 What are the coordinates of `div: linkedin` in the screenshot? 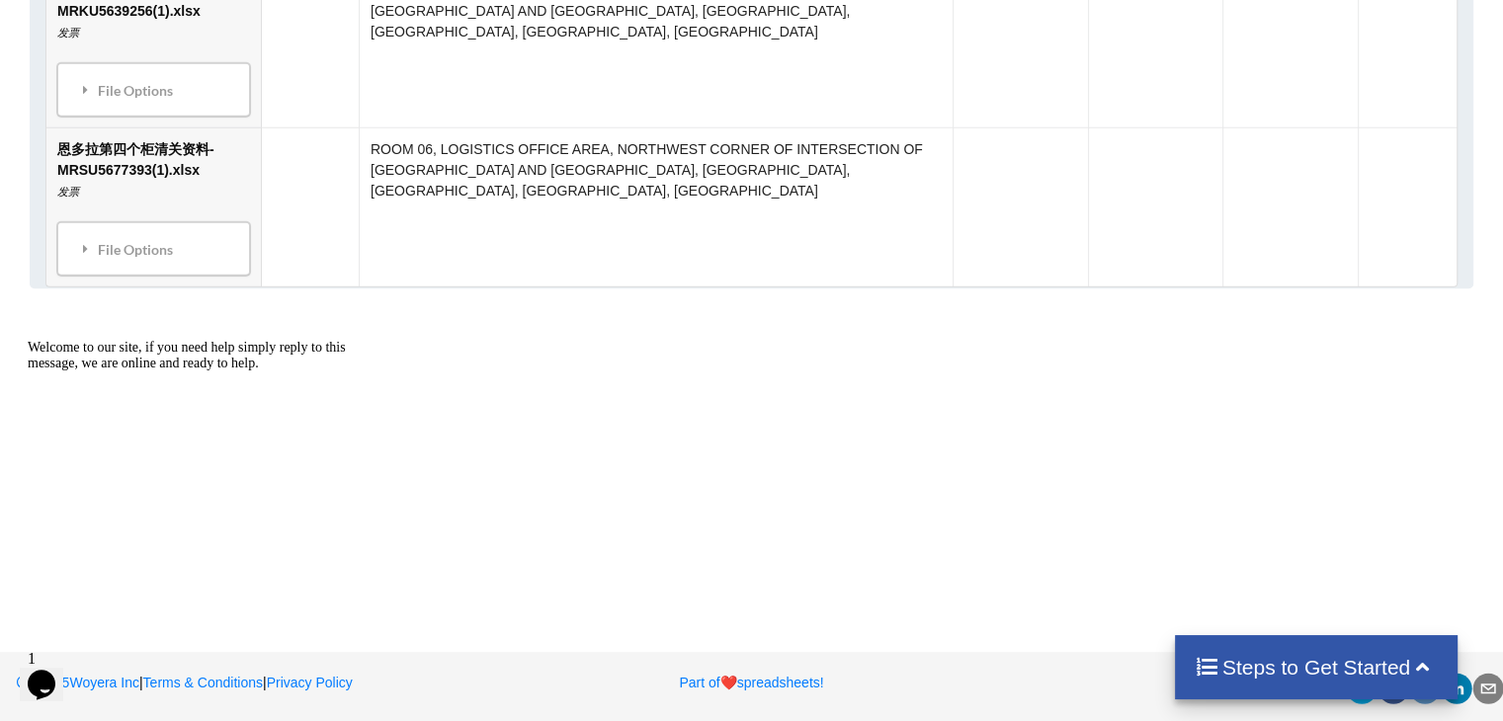 It's located at (1457, 689).